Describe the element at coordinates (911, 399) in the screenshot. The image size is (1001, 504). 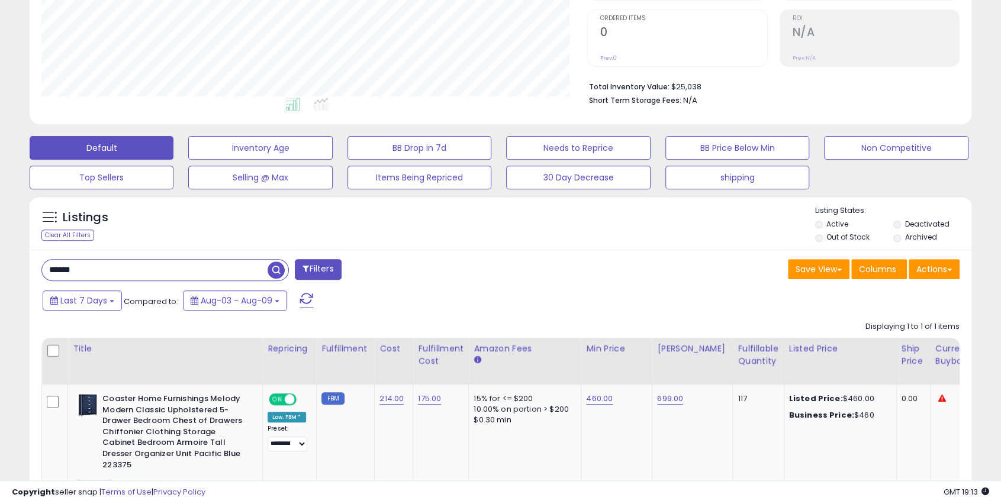
I see `div: 0.00` at that location.